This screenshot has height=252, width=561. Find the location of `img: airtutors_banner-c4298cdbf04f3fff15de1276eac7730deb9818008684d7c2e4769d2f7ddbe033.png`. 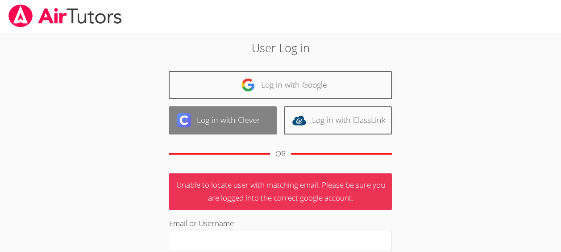

img: airtutors_banner-c4298cdbf04f3fff15de1276eac7730deb9818008684d7c2e4769d2f7ddbe033.png is located at coordinates (65, 16).